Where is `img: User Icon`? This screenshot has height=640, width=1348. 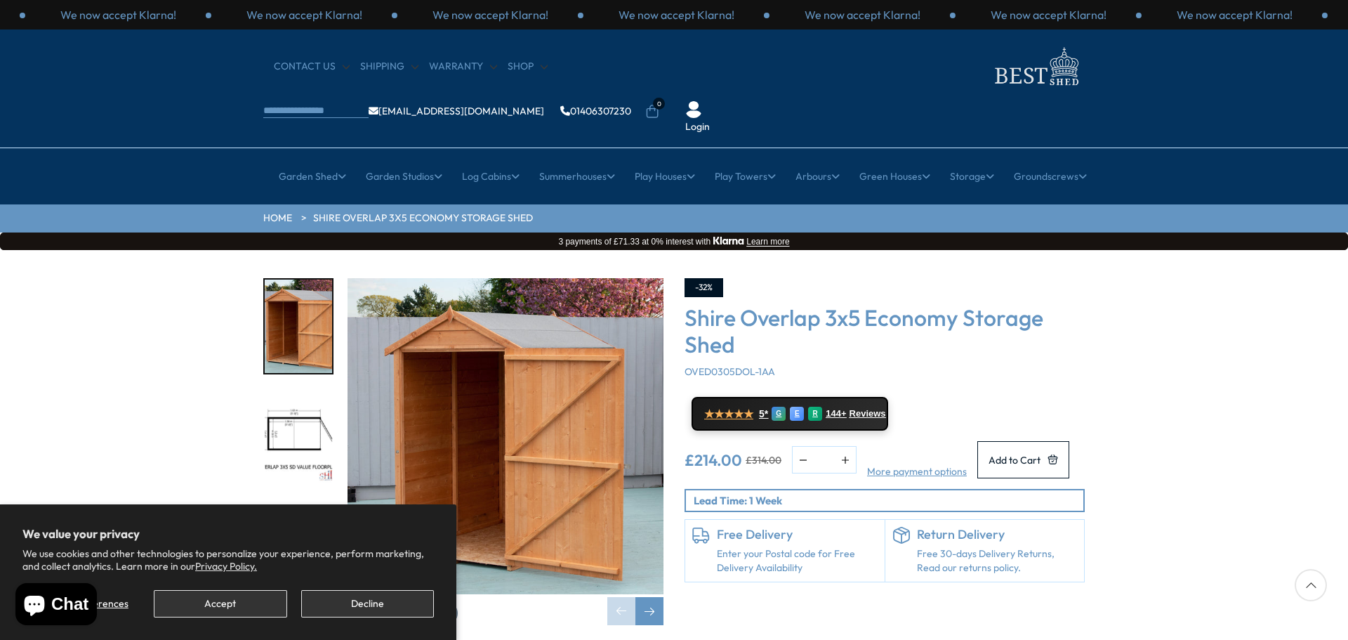
img: User Icon is located at coordinates (694, 110).